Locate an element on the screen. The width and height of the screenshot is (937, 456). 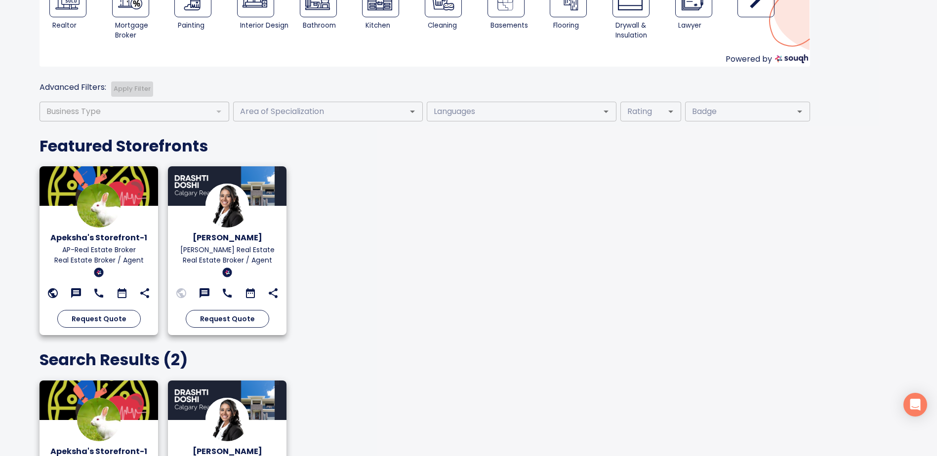
h4: Featured Storefronts is located at coordinates (425, 146).